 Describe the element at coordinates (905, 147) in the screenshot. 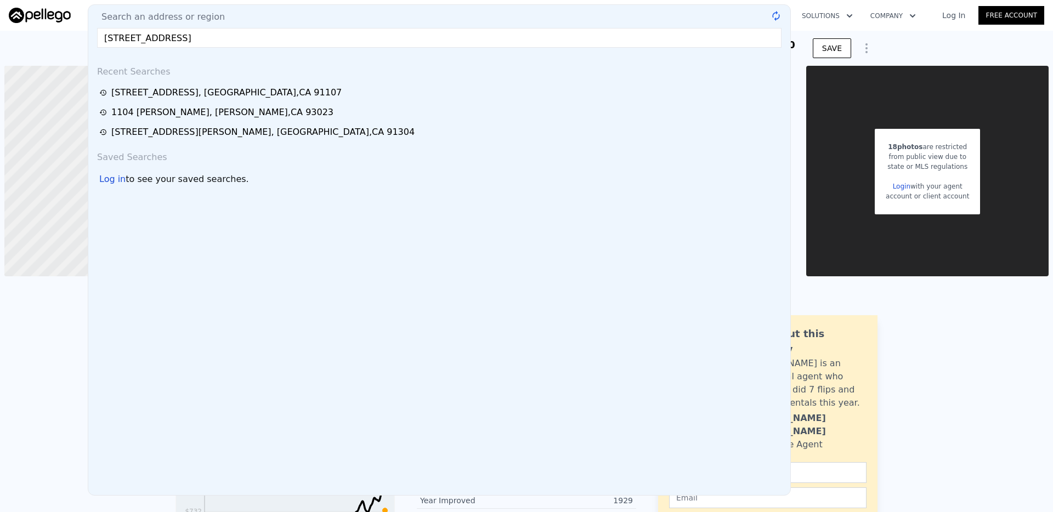

I see `span: 18 photos` at that location.